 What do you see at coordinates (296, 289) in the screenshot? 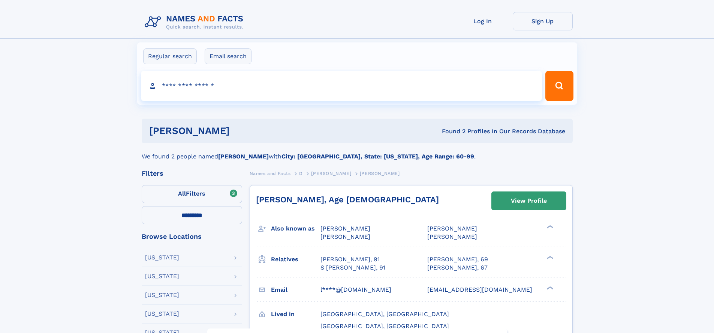
I see `h3: Email` at bounding box center [296, 289].